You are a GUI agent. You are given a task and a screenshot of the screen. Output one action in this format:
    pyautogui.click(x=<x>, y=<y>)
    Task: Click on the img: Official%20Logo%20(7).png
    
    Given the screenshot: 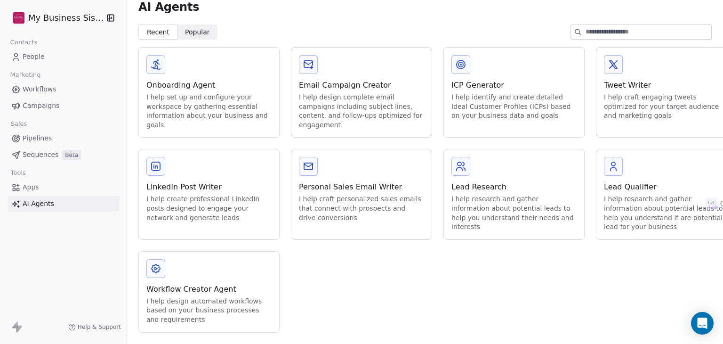 What is the action you would take?
    pyautogui.click(x=19, y=18)
    